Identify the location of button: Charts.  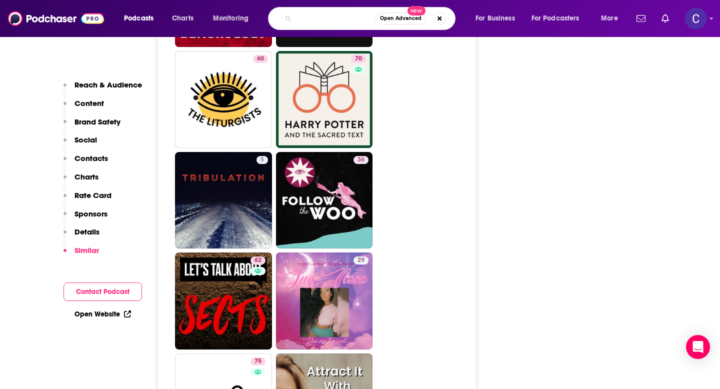
(81, 181).